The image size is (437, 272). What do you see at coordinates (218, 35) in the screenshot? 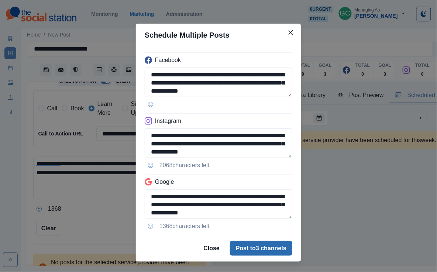
I see `header: Schedule Multiple Posts` at bounding box center [218, 35].